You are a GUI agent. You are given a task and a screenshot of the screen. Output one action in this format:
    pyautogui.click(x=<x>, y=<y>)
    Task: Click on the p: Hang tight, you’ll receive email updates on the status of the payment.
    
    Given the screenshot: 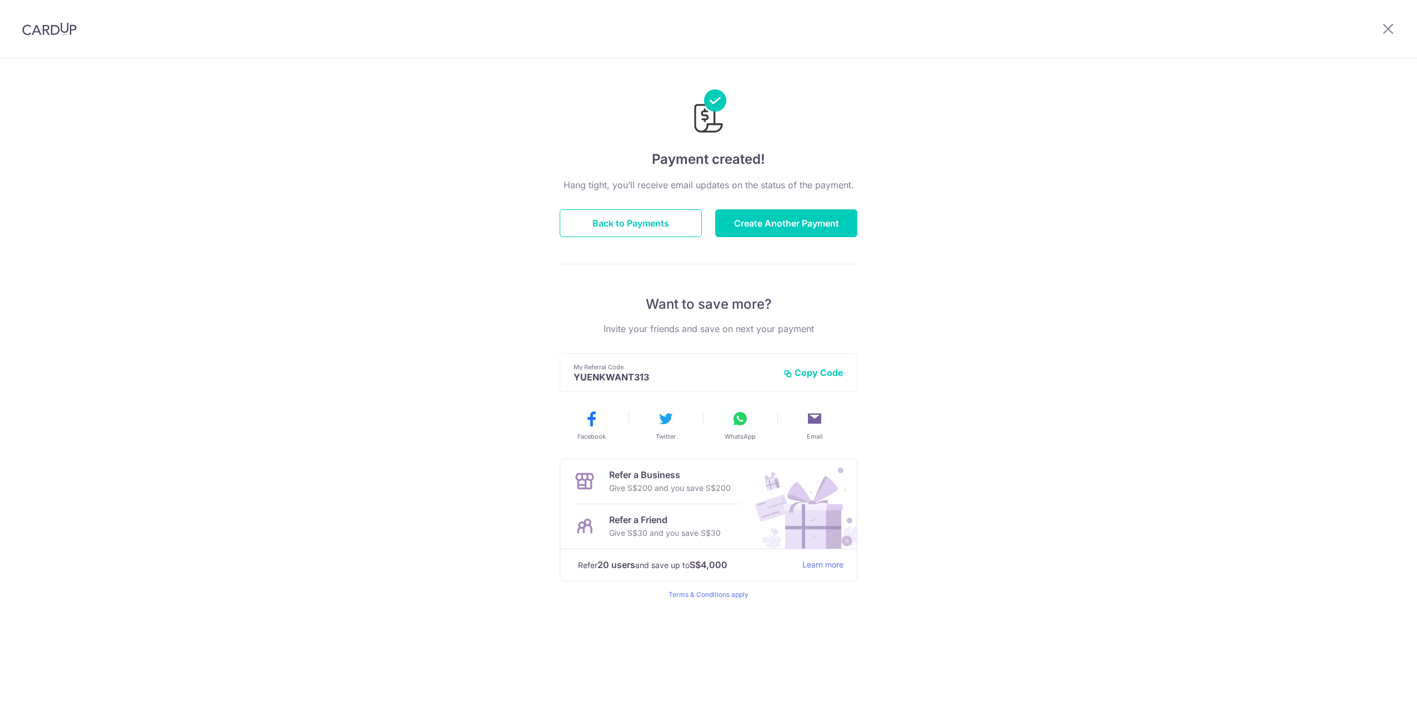 What is the action you would take?
    pyautogui.click(x=709, y=185)
    